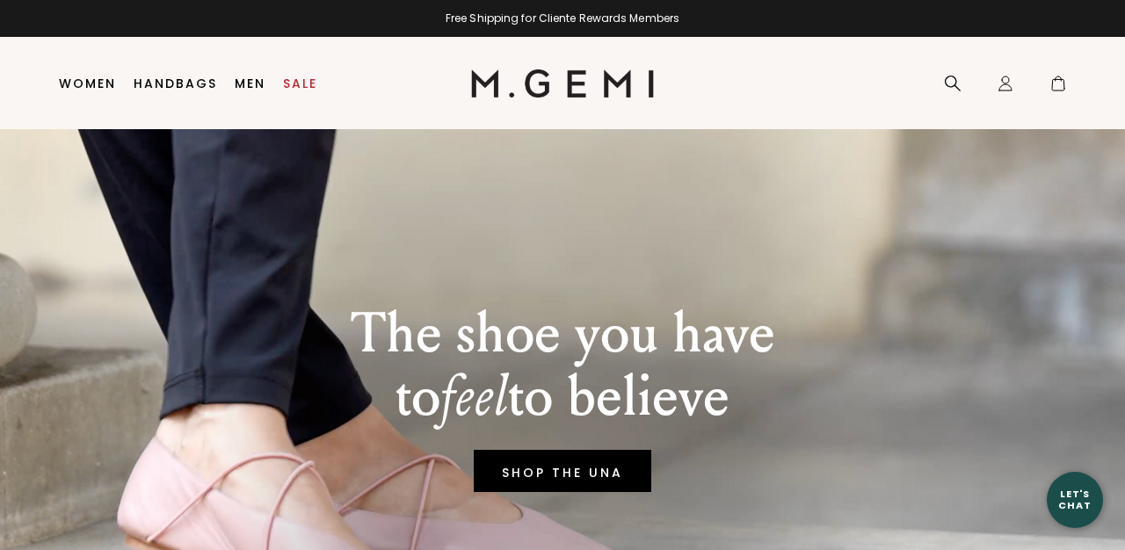 Image resolution: width=1125 pixels, height=550 pixels. I want to click on a: SHOP THE UNA, so click(563, 471).